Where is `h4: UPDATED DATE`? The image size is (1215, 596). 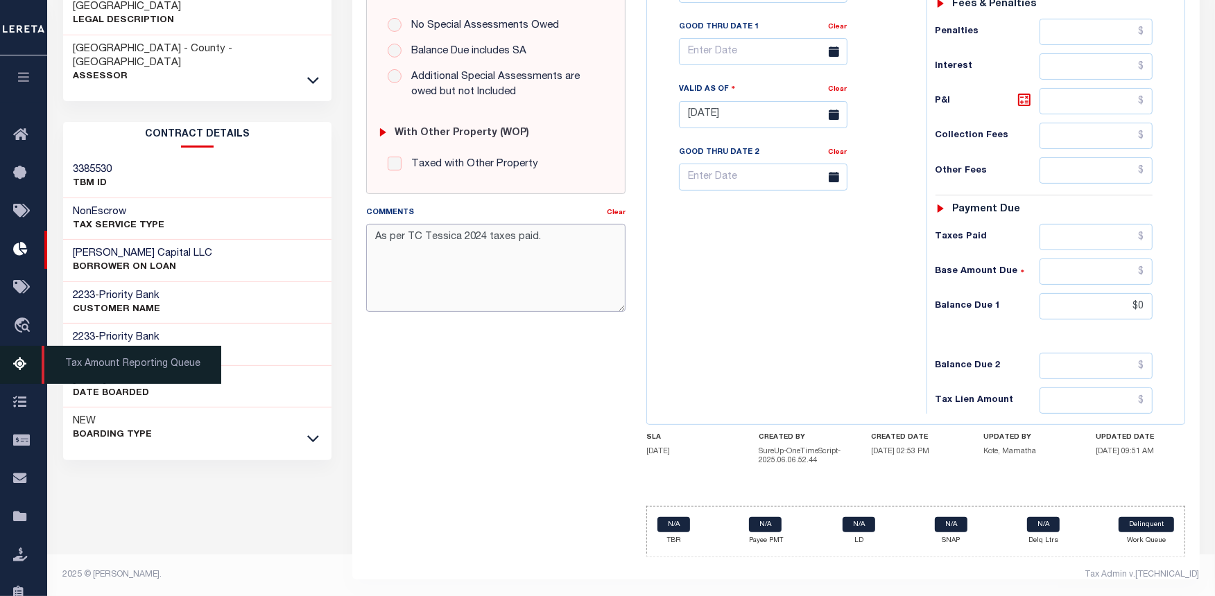
h4: UPDATED DATE is located at coordinates (1140, 437).